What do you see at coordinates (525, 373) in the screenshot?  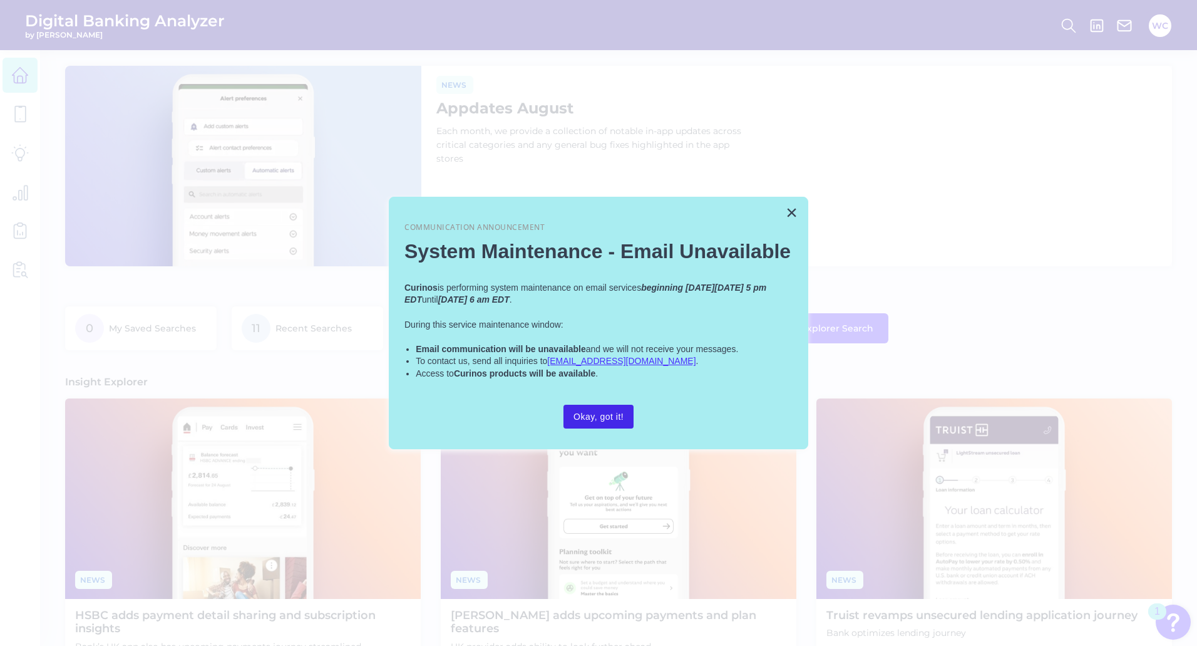 I see `strong: Curinos products will be available` at bounding box center [525, 373].